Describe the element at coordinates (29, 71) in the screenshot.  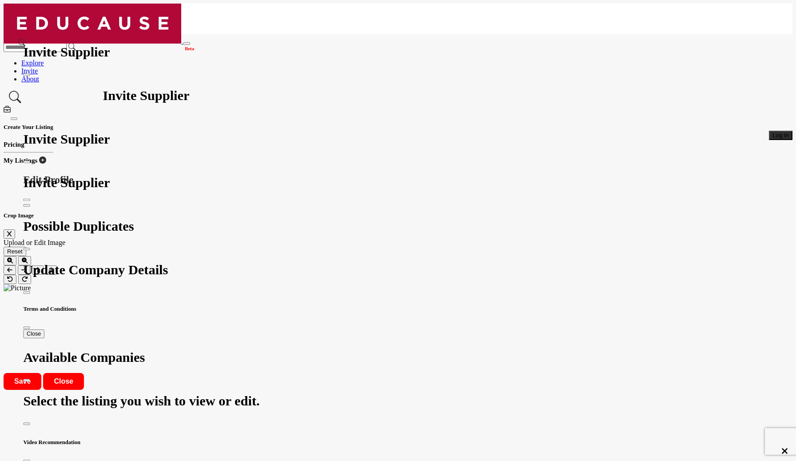
I see `a: Invite` at that location.